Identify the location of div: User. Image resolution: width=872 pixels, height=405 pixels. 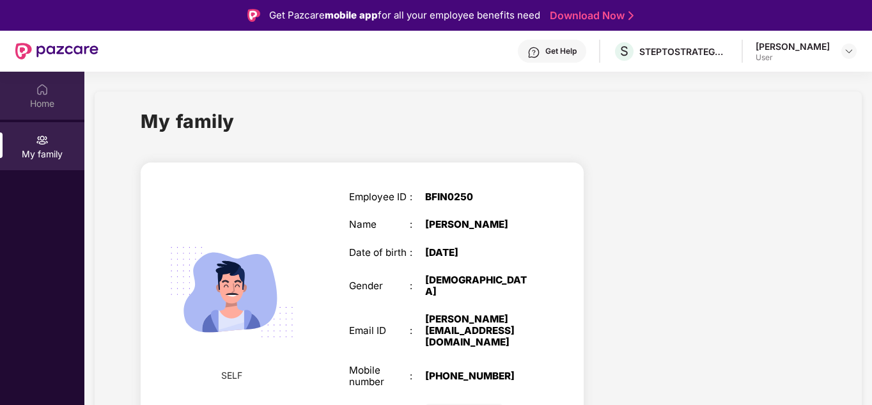
(793, 58).